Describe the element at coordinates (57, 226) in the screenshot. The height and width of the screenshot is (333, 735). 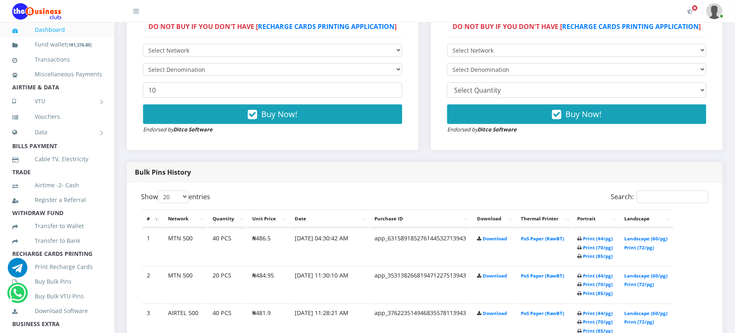
I see `a: Transfer to Wallet` at that location.